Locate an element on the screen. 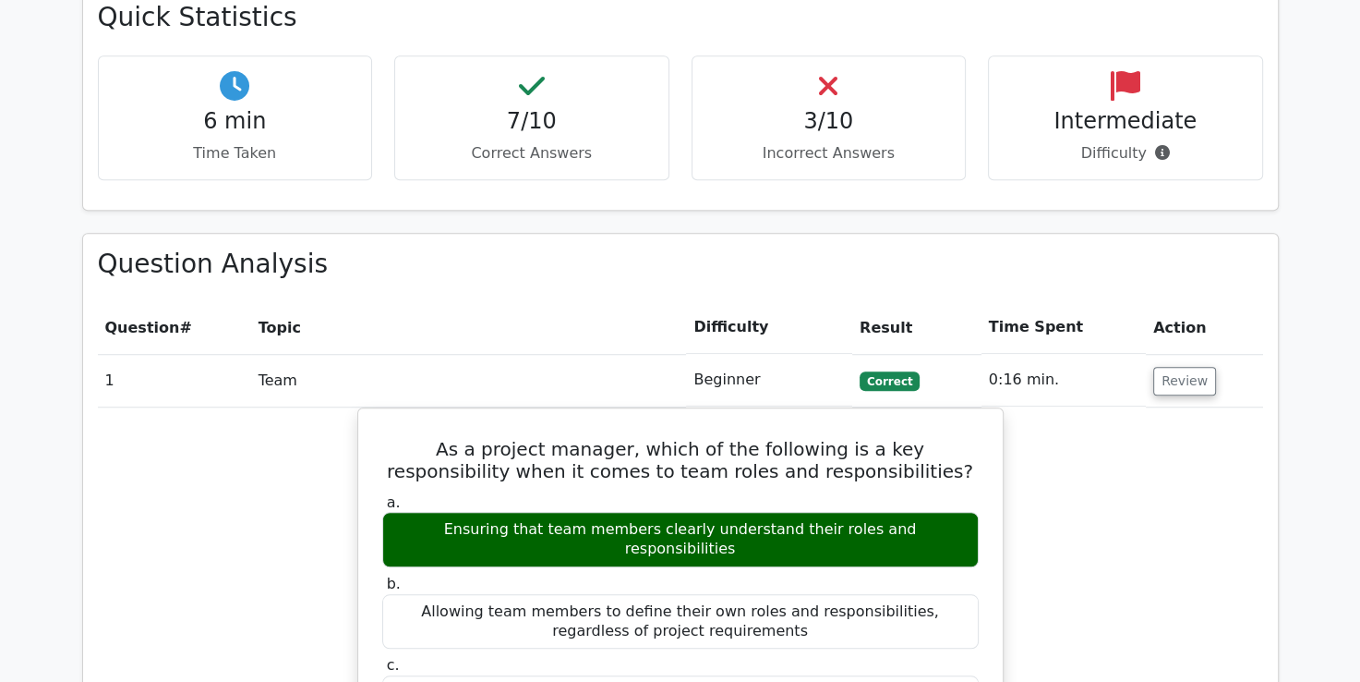 The height and width of the screenshot is (682, 1360). td: Team is located at coordinates (469, 380).